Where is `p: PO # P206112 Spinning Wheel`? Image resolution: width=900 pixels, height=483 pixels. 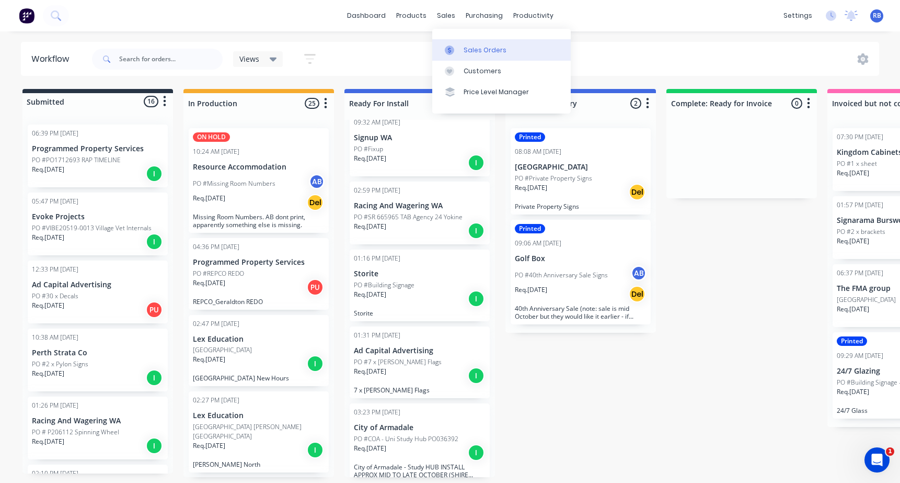 p: PO # P206112 Spinning Wheel is located at coordinates (75, 432).